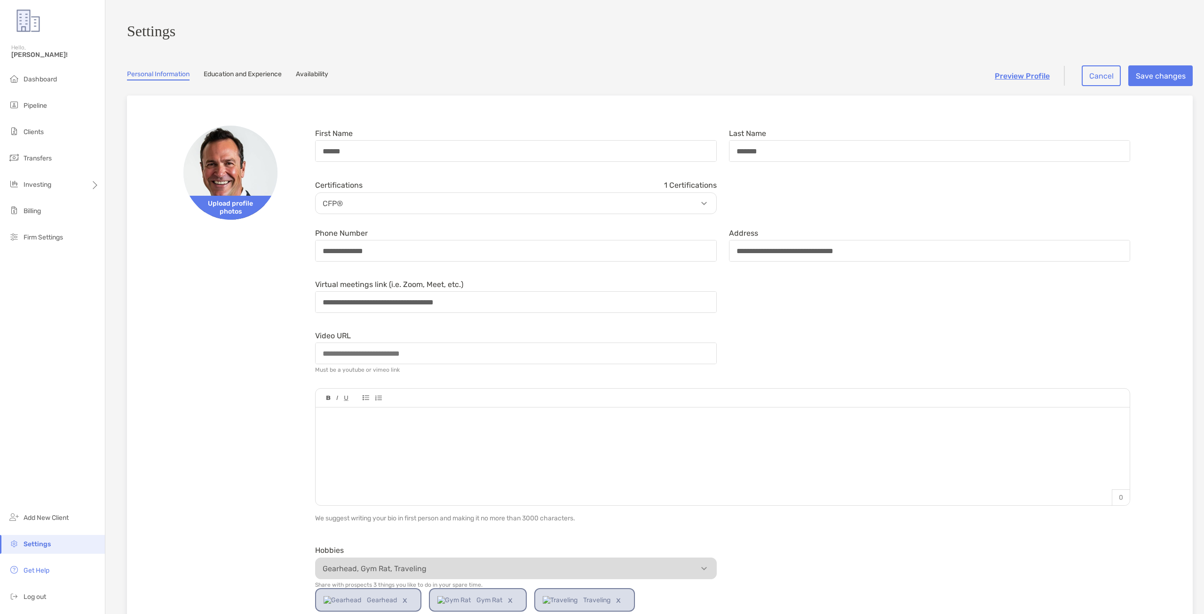 This screenshot has width=1204, height=614. Describe the element at coordinates (46, 517) in the screenshot. I see `span: Add New Client` at that location.